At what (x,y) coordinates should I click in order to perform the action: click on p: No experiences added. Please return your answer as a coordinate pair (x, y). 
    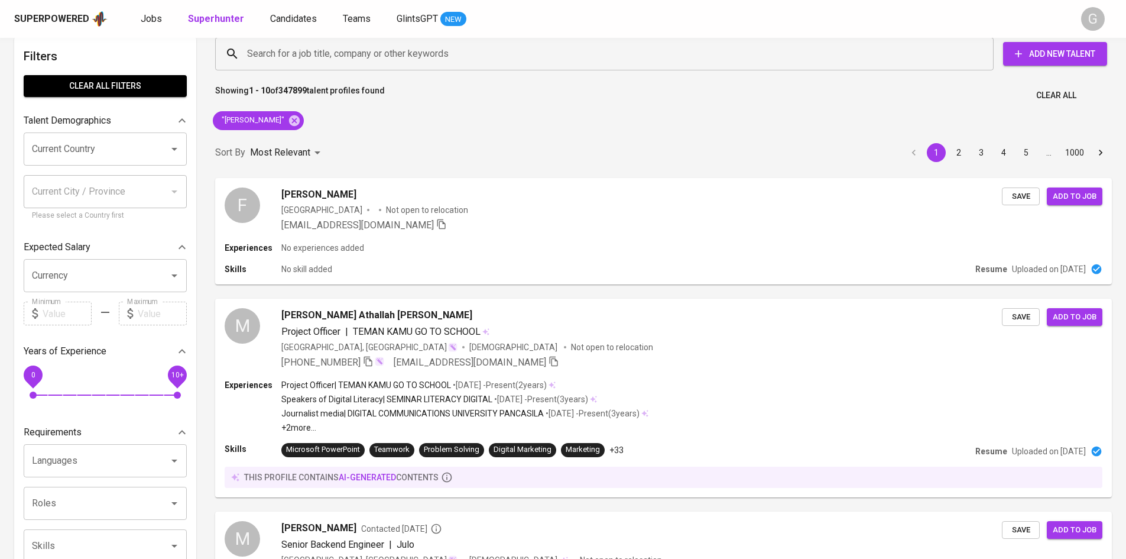
    Looking at the image, I should click on (323, 248).